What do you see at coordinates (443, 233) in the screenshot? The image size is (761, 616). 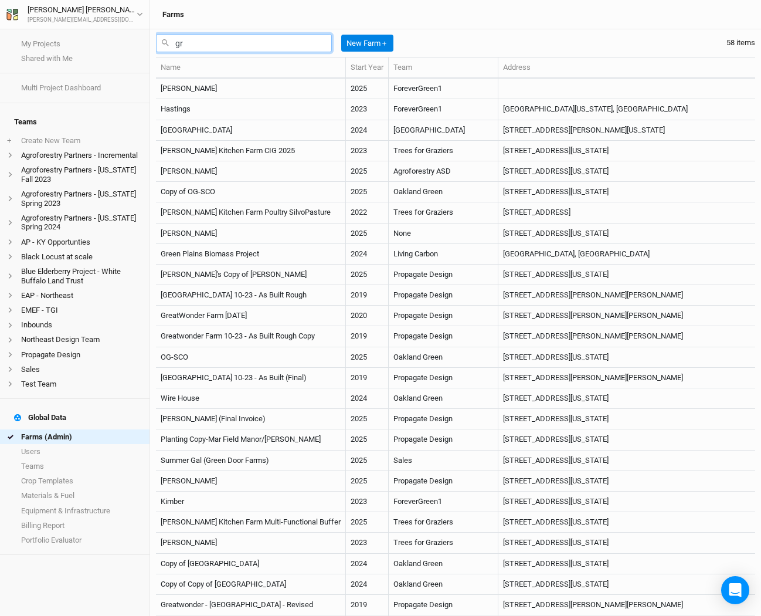 I see `td: None` at bounding box center [443, 233].